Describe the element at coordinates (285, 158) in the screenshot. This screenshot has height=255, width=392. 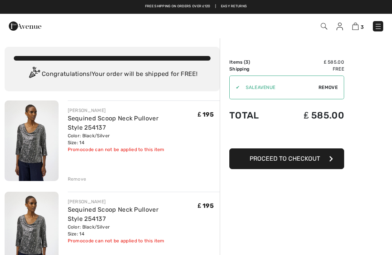
I see `span: Proceed to Checkout` at that location.